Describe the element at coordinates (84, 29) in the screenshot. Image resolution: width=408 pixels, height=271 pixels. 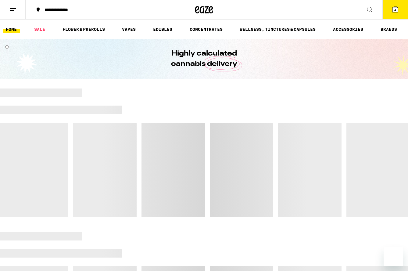
I see `a: FLOWER & PREROLLS` at that location.